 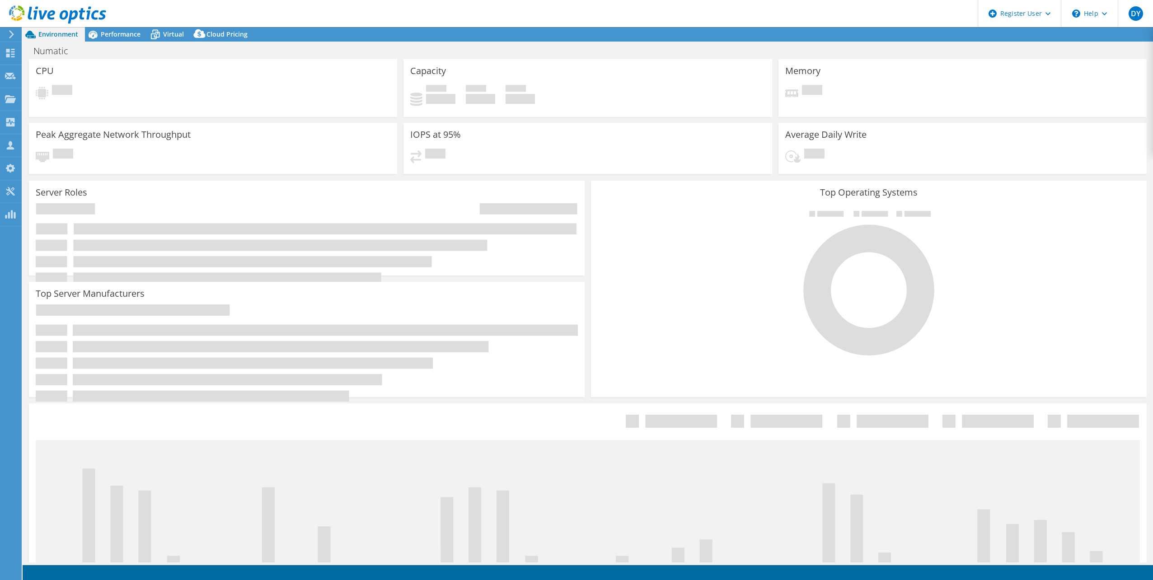 I want to click on span: Total, so click(x=515, y=89).